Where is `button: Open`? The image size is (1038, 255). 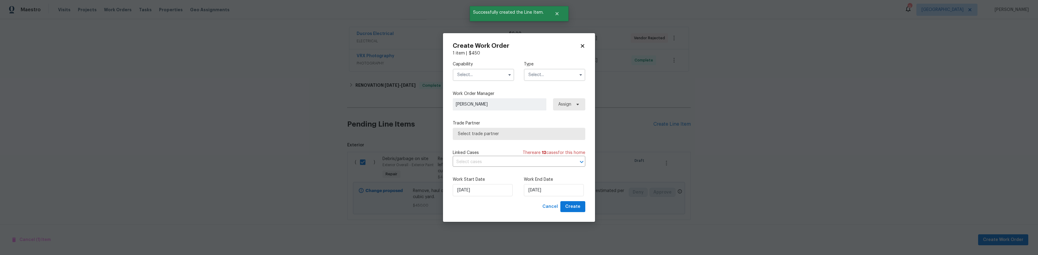
button: Open is located at coordinates (582, 162).